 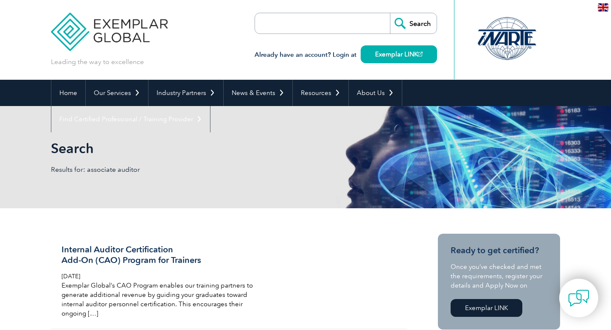 What do you see at coordinates (97, 62) in the screenshot?
I see `p: Leading the way to excellence` at bounding box center [97, 62].